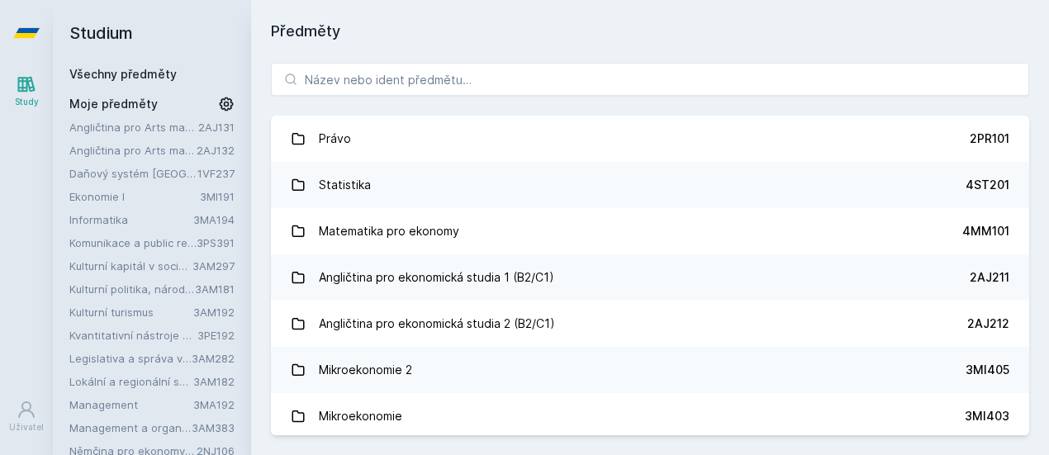 The width and height of the screenshot is (1049, 455). Describe the element at coordinates (650, 416) in the screenshot. I see `a: Mikroekonomie 3MI403` at that location.